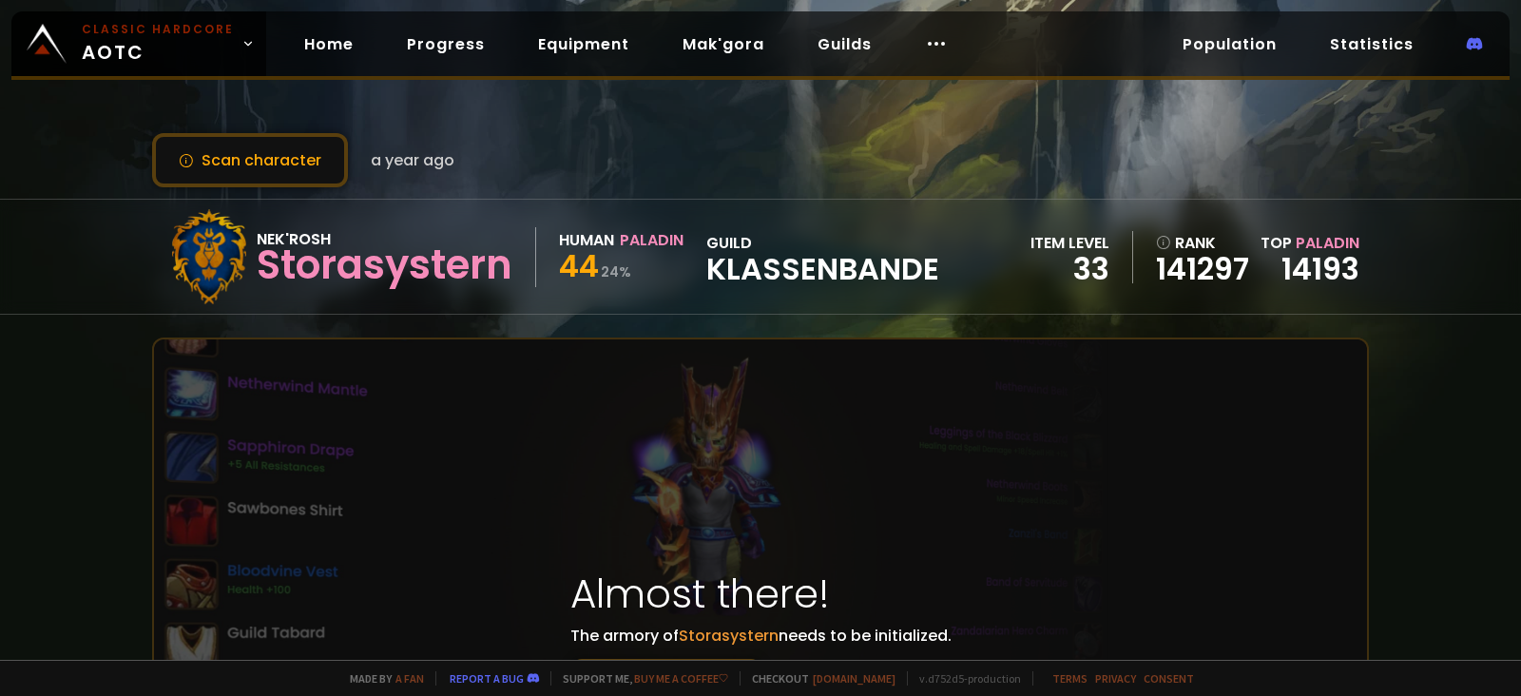 This screenshot has height=696, width=1521. What do you see at coordinates (964, 678) in the screenshot?
I see `span: v. d752d5 - production` at bounding box center [964, 678].